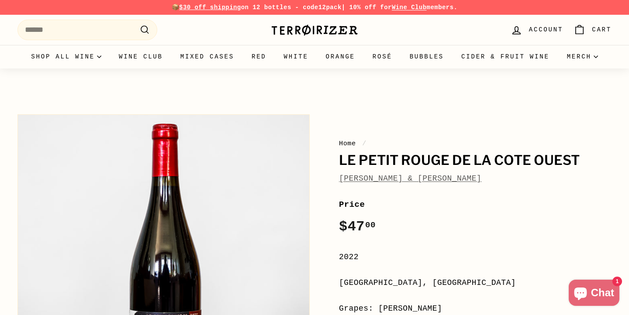 Image resolution: width=629 pixels, height=315 pixels. I want to click on a: Red, so click(259, 57).